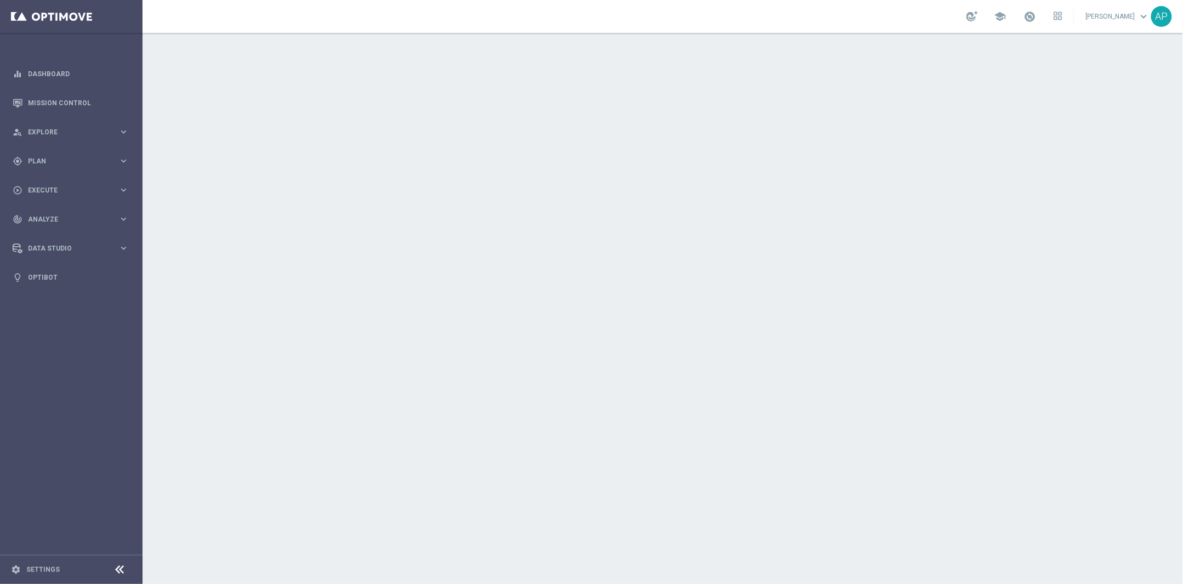 The width and height of the screenshot is (1183, 584). I want to click on span: Data Studio, so click(73, 248).